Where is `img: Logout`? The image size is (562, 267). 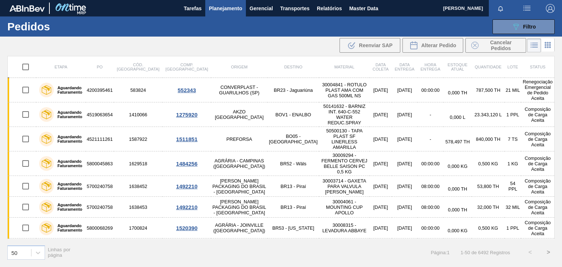
img: Logout is located at coordinates (550, 8).